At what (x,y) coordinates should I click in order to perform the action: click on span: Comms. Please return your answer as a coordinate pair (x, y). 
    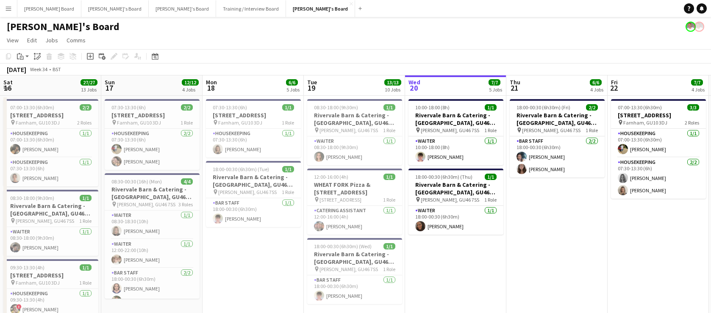
    Looking at the image, I should click on (76, 40).